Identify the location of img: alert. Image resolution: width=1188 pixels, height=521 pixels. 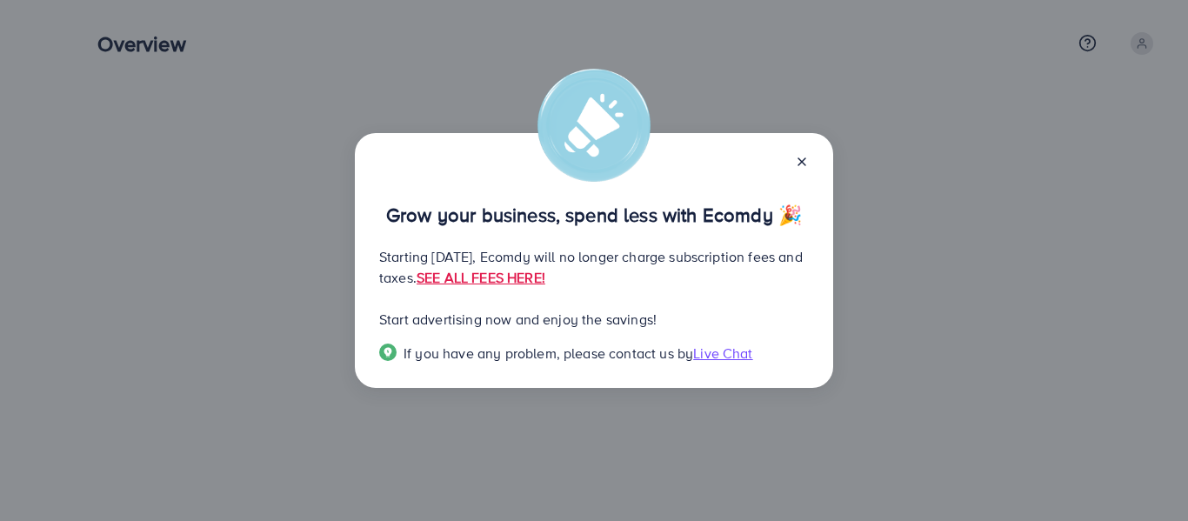
(594, 125).